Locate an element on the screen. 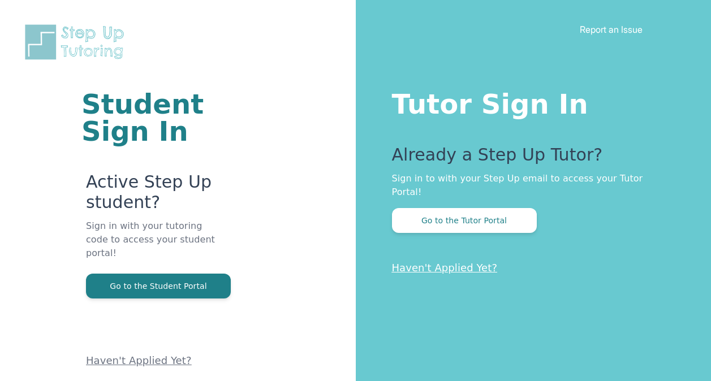 This screenshot has width=711, height=381. img: Step Up Tutoring horizontal logo is located at coordinates (77, 42).